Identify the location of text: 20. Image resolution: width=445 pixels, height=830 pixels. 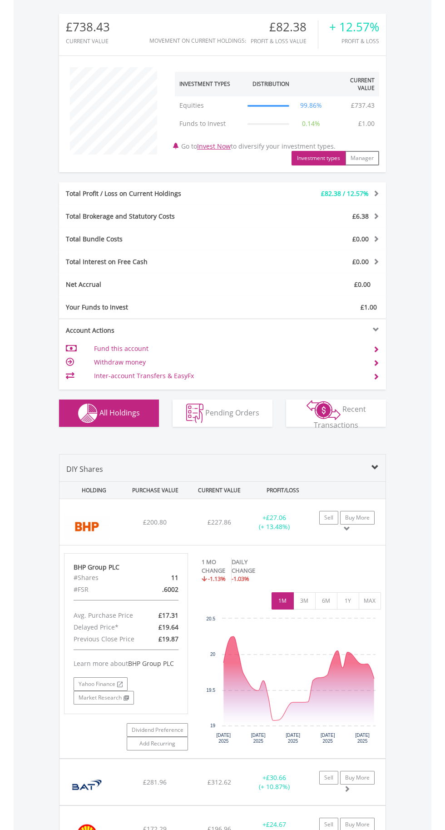
(213, 654).